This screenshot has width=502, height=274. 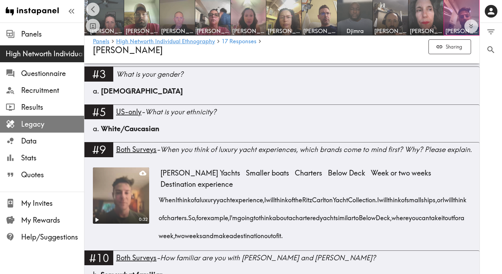 What do you see at coordinates (297, 112) in the screenshot?
I see `div: - What is your ethnicity?` at bounding box center [297, 112].